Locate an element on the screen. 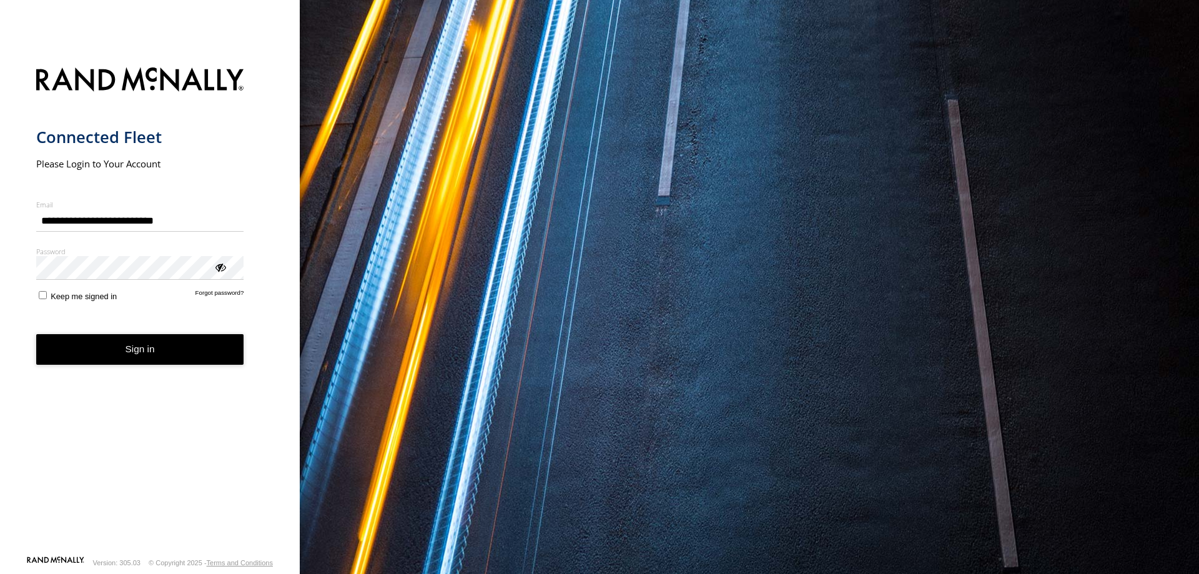 Image resolution: width=1199 pixels, height=574 pixels. form: main is located at coordinates (150, 307).